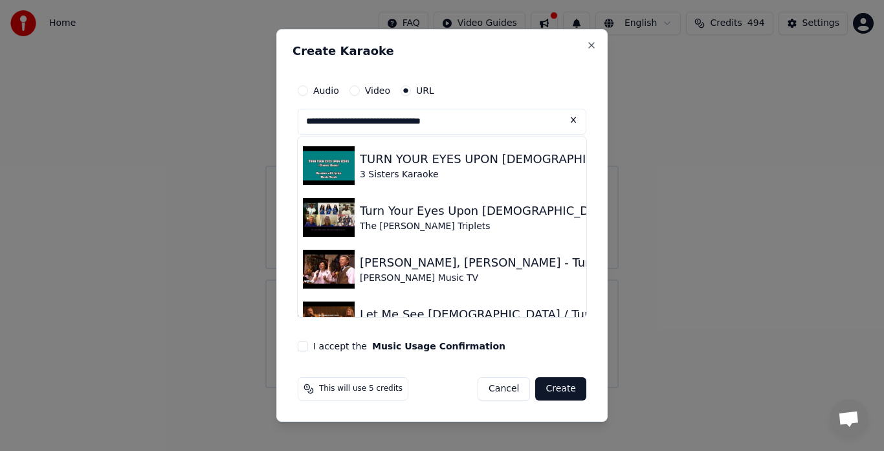  I want to click on img: Let Me See Jesus / Turn Your Eyes Upon Jesus - Matt Redman & Charity Gayle, so click(329, 321).